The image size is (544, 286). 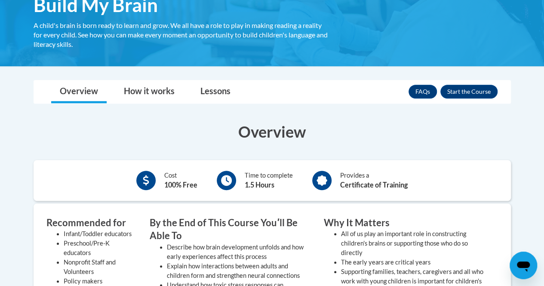 I want to click on div: Time to complete, so click(x=269, y=180).